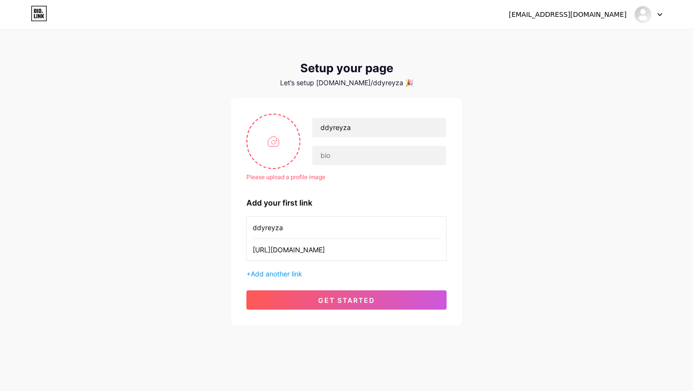 Image resolution: width=693 pixels, height=391 pixels. I want to click on input: Link name (My Instagram), so click(347, 227).